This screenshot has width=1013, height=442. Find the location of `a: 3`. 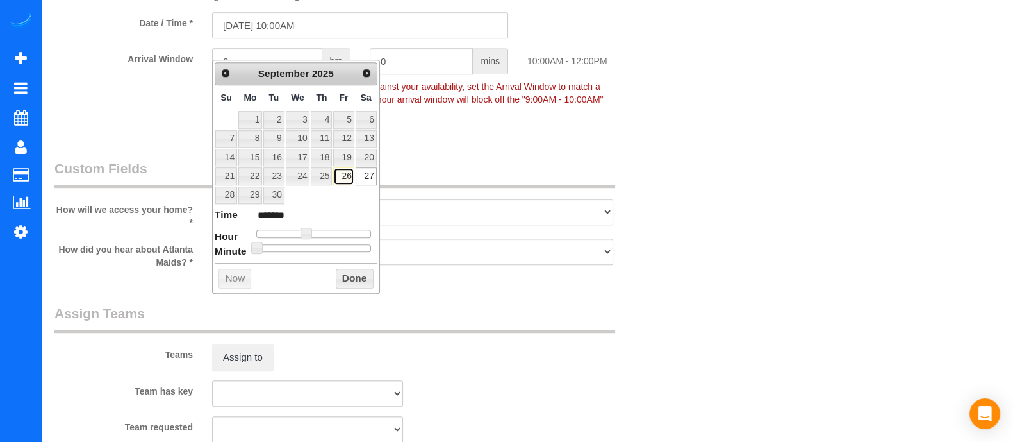

a: 3 is located at coordinates (298, 119).